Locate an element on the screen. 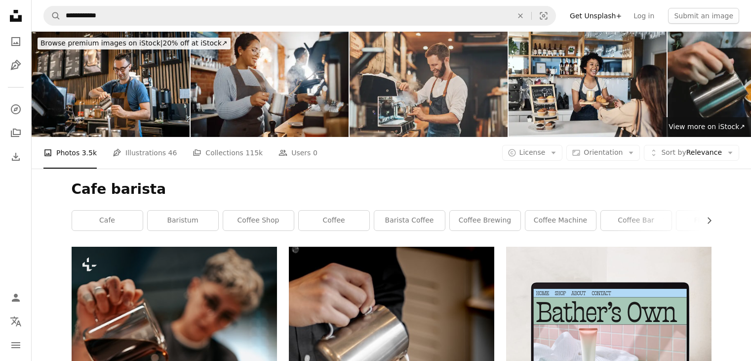  span: Sort by is located at coordinates (674, 152).